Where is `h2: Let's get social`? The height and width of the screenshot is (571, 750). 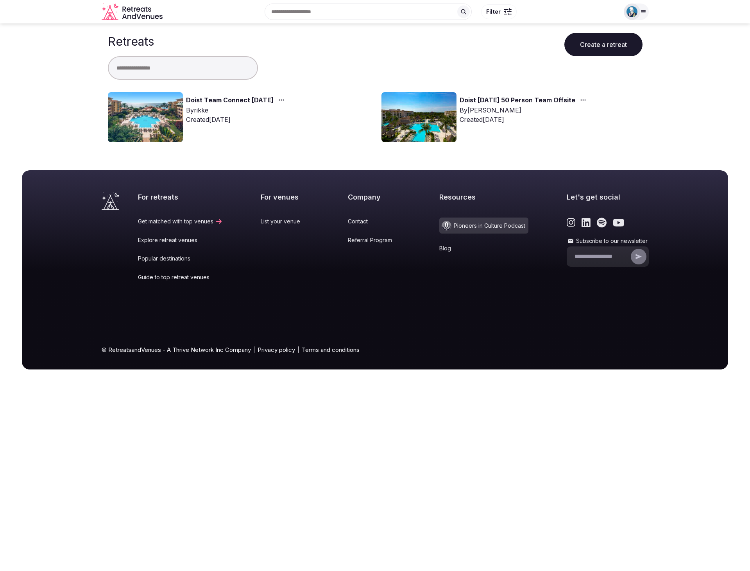 h2: Let's get social is located at coordinates (608, 197).